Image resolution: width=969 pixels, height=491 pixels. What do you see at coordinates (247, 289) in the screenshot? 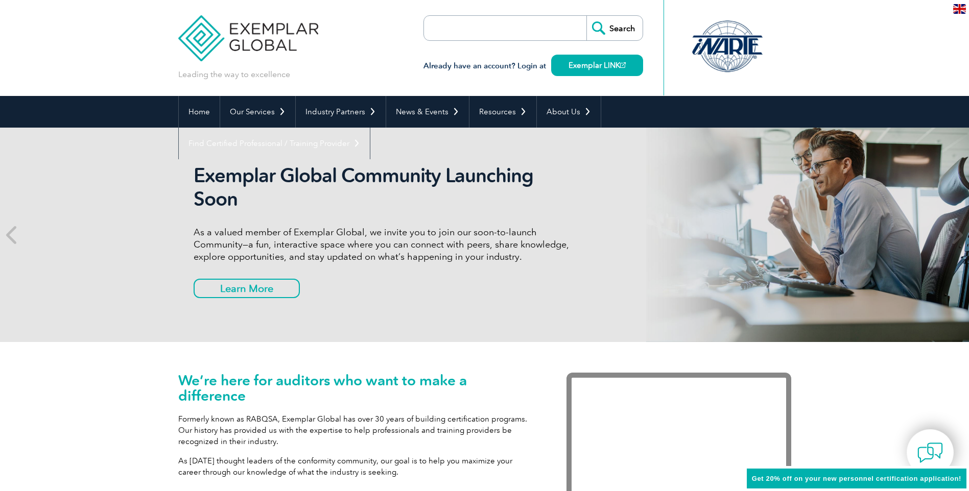
I see `a: Learn More` at bounding box center [247, 289].